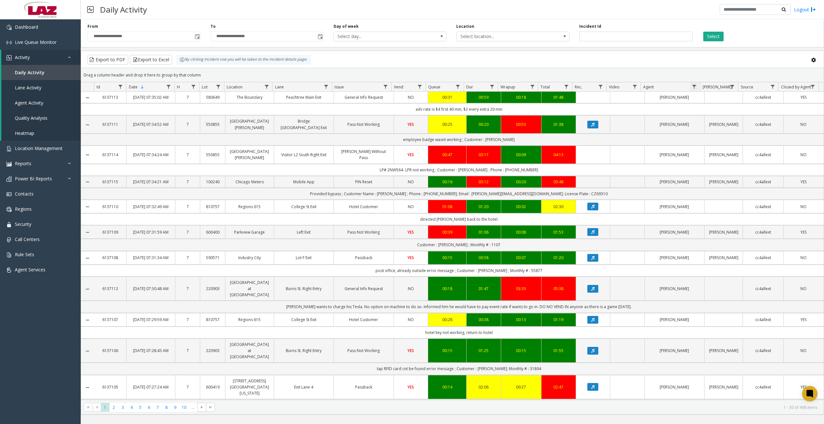 Image resolution: width=824 pixels, height=424 pixels. I want to click on a: 00:07, so click(521, 258).